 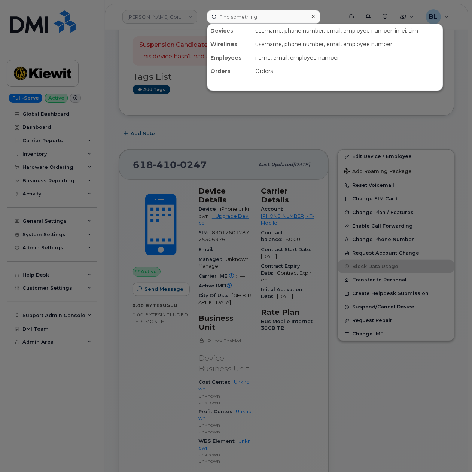 What do you see at coordinates (230, 58) in the screenshot?
I see `div: Employees` at bounding box center [230, 58].